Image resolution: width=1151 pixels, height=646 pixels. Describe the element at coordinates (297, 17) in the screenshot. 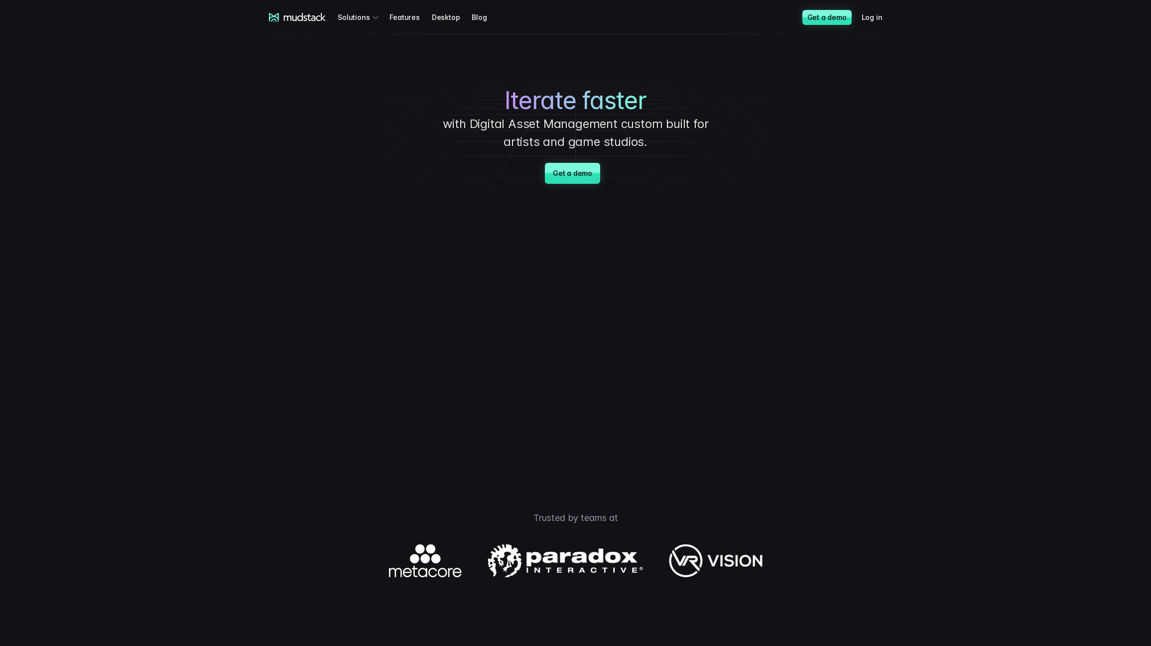

I see `a: mudstack logo` at that location.